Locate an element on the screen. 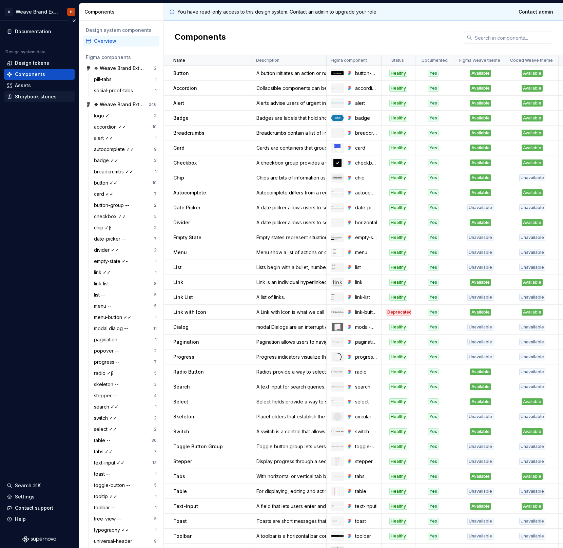 Image resolution: width=563 pixels, height=548 pixels. img: pagination is located at coordinates (338, 342).